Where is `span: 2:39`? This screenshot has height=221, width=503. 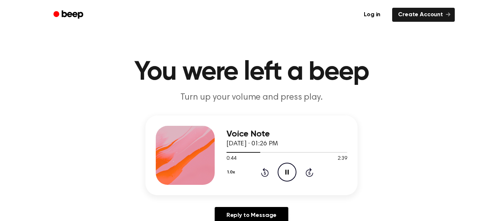
span: 2:39 is located at coordinates (342, 158).